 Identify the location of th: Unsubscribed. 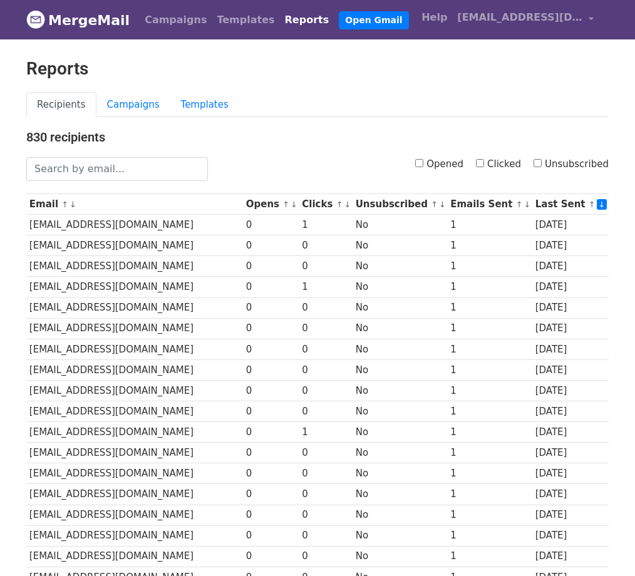
(400, 204).